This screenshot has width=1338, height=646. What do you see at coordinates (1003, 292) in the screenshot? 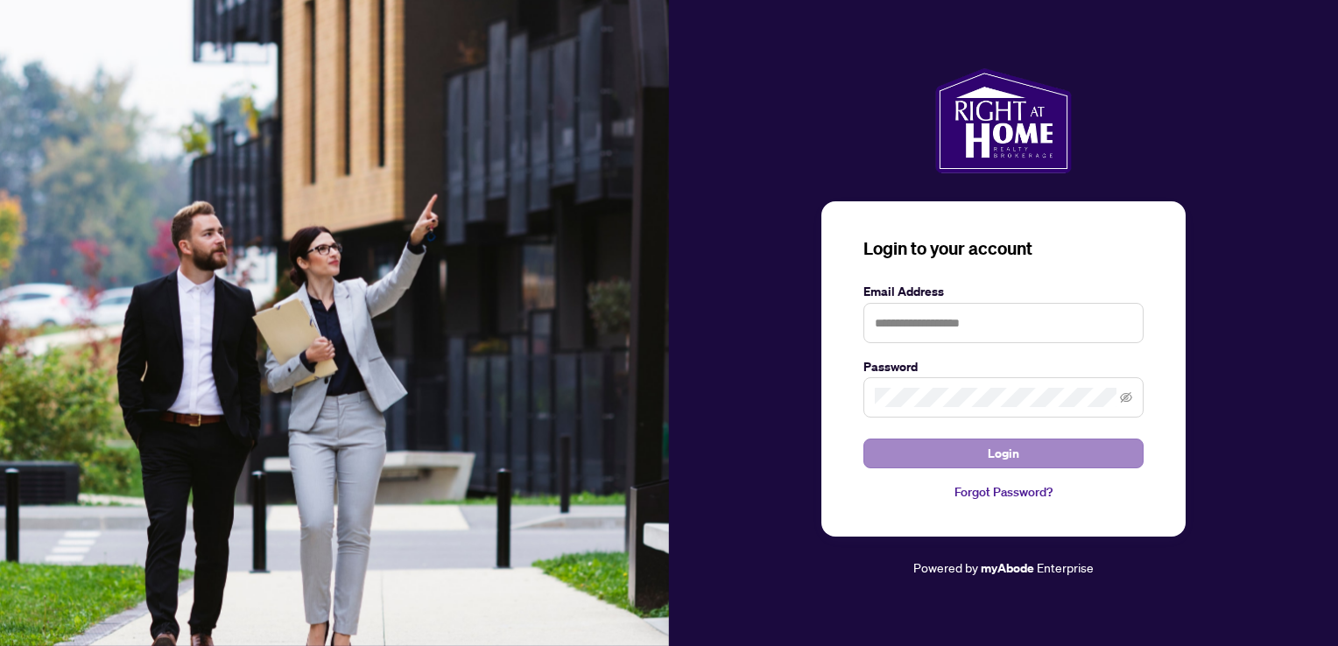
I see `label: Email Address` at bounding box center [1003, 292].